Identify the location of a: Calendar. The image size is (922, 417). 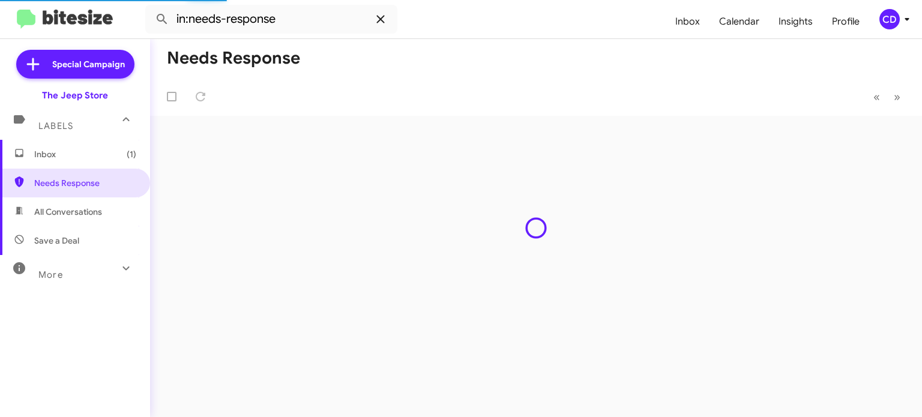
(739, 22).